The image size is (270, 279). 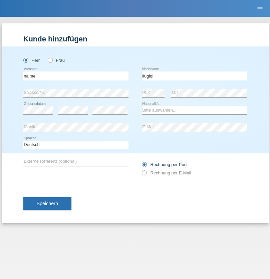 I want to click on label: Frau, so click(x=56, y=60).